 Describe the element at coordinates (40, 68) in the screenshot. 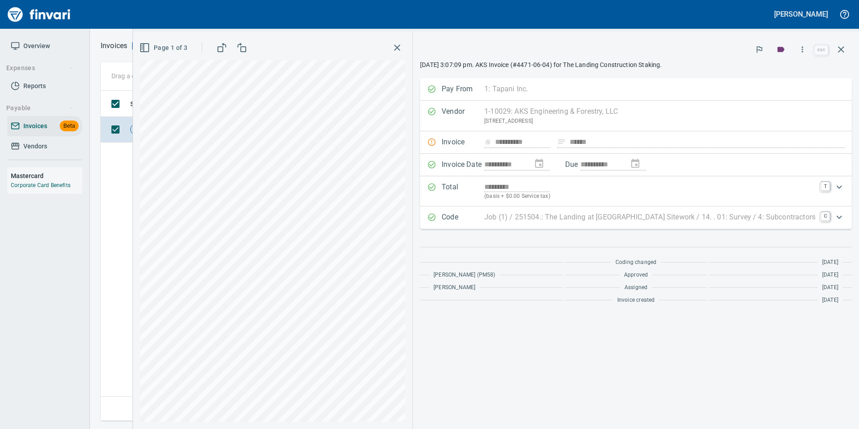

I see `span: Expenses` at that location.